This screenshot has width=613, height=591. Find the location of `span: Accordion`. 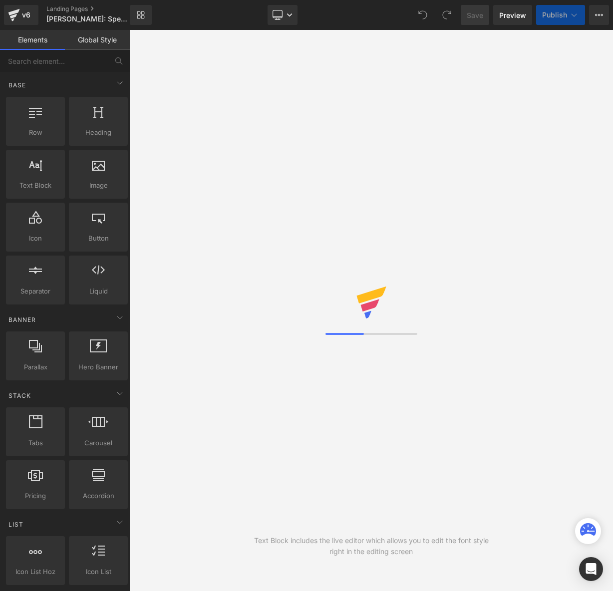

span: Accordion is located at coordinates (98, 495).